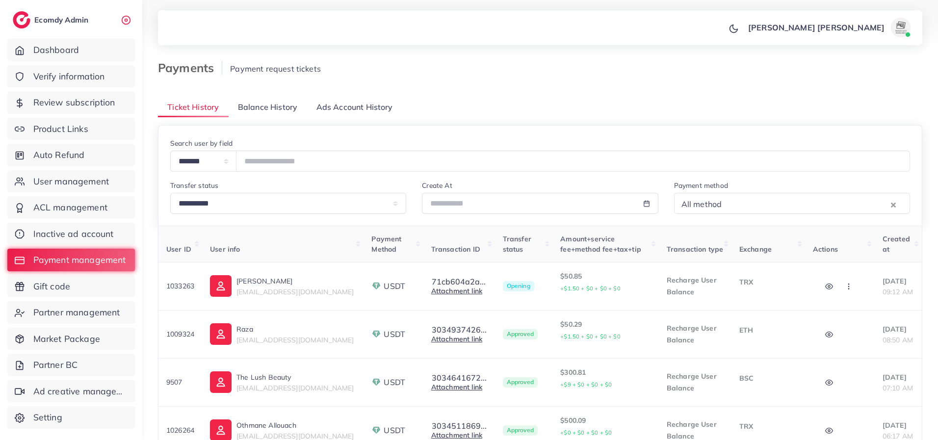  Describe the element at coordinates (71, 392) in the screenshot. I see `a: Ad creative management` at that location.